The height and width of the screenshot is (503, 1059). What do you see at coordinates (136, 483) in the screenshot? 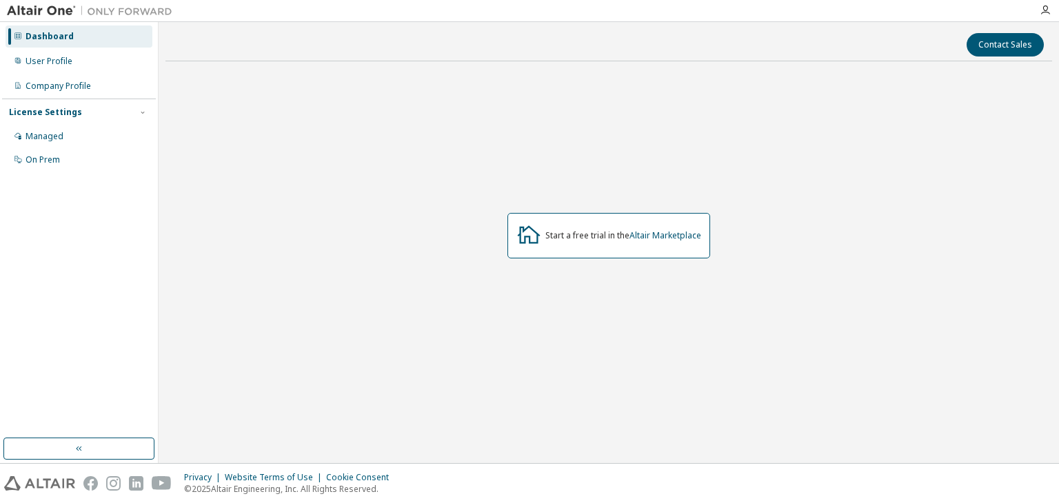
I see `img: linkedin.svg` at bounding box center [136, 483].